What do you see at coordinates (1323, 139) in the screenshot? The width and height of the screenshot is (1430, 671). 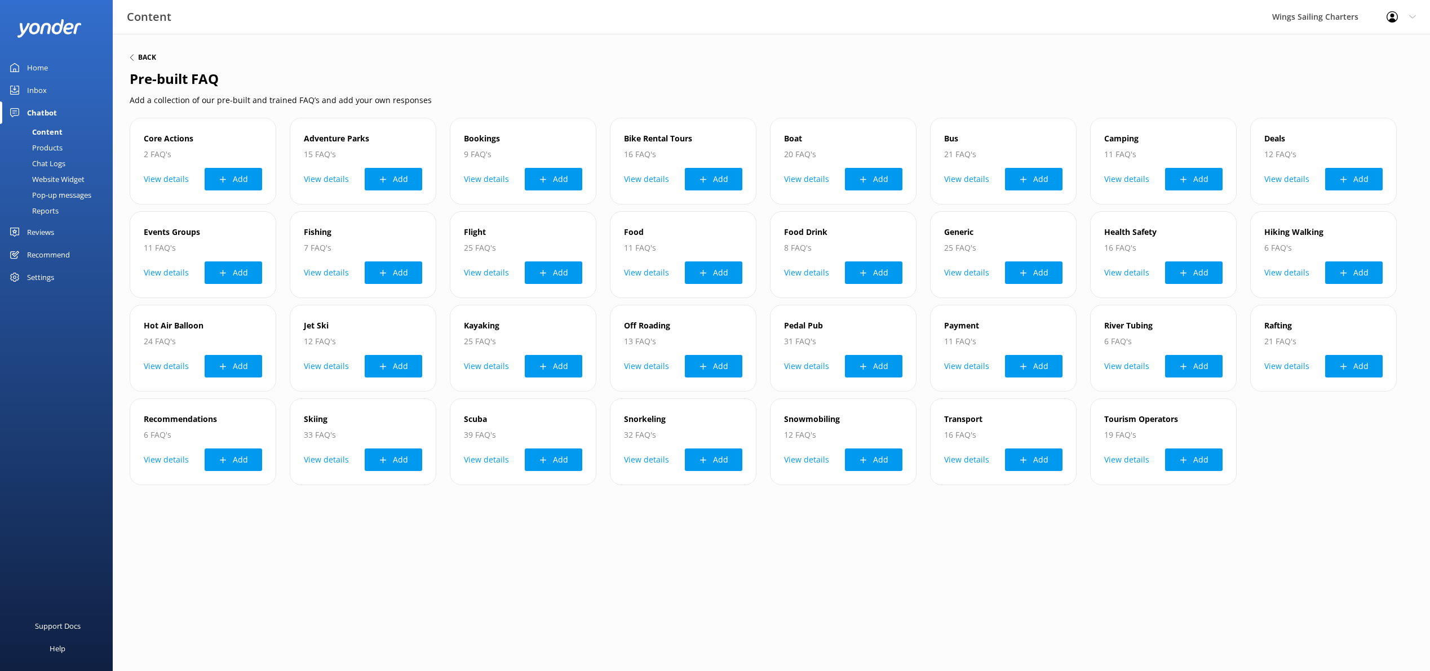 I see `p: Deals` at bounding box center [1323, 139].